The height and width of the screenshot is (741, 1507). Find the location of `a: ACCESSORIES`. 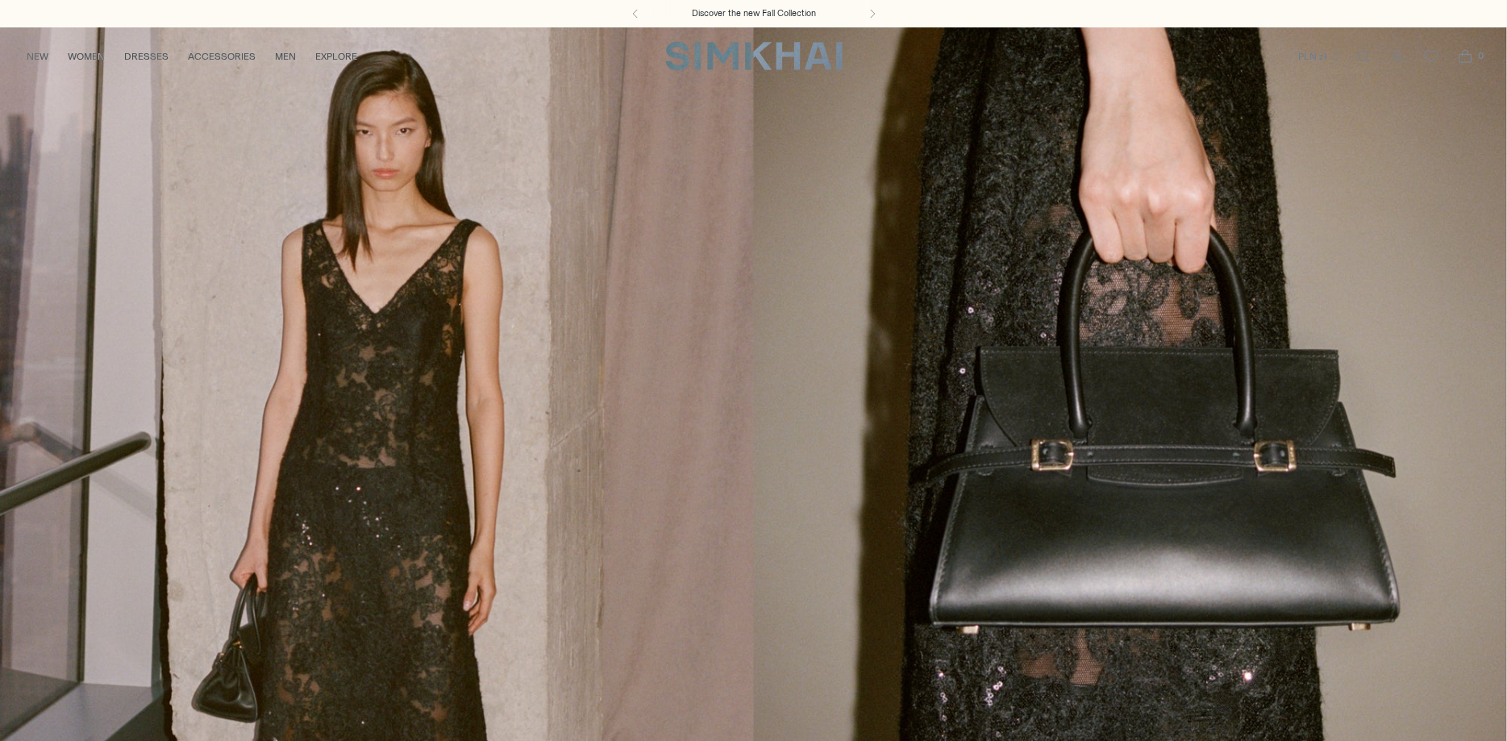

a: ACCESSORIES is located at coordinates (222, 56).